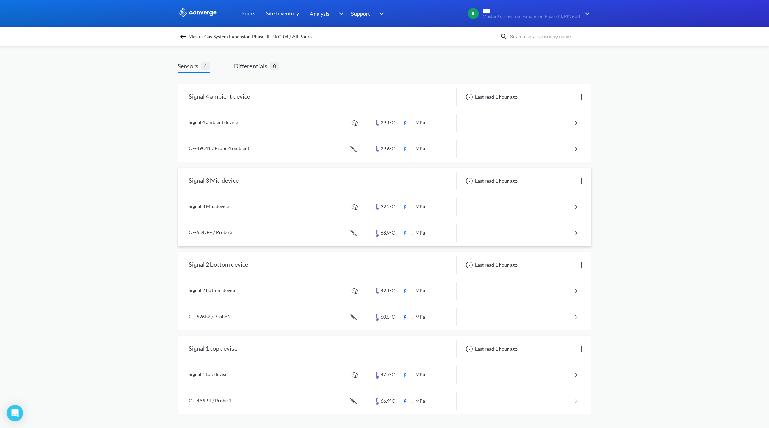 Image resolution: width=769 pixels, height=428 pixels. What do you see at coordinates (250, 37) in the screenshot?
I see `span: Master Gas System Expansion Phase III, PKG-04 / All Pours` at bounding box center [250, 37].